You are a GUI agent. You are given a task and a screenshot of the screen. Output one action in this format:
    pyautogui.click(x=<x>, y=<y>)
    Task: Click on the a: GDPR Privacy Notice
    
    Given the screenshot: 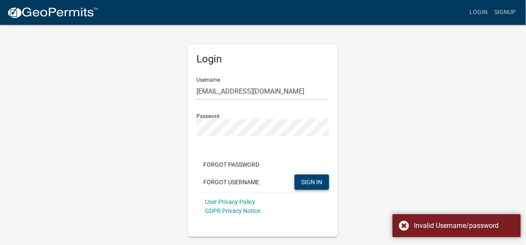 What is the action you would take?
    pyautogui.click(x=233, y=211)
    